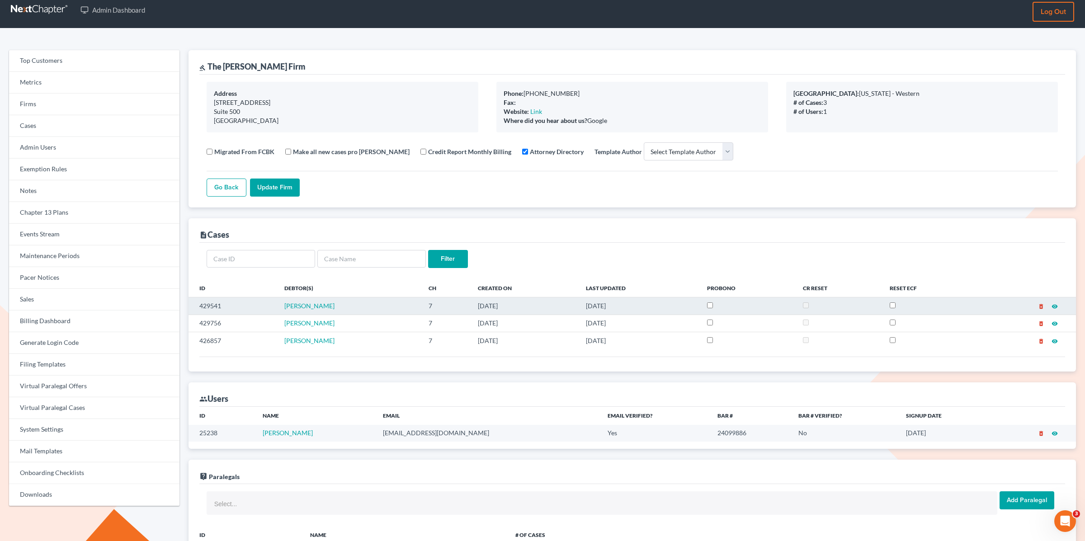  Describe the element at coordinates (203, 477) in the screenshot. I see `i: live_help` at that location.